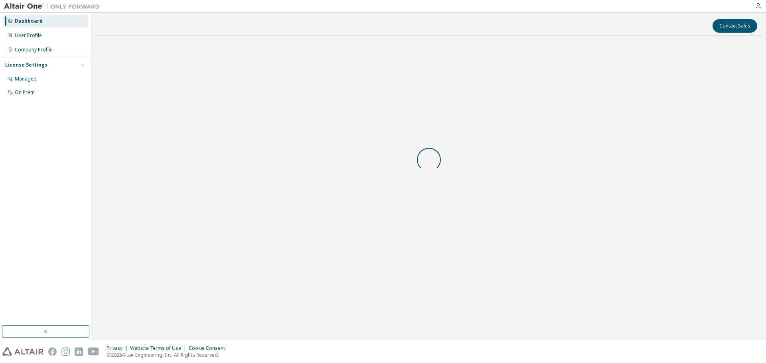 The width and height of the screenshot is (766, 363). I want to click on img: linkedin.svg, so click(79, 352).